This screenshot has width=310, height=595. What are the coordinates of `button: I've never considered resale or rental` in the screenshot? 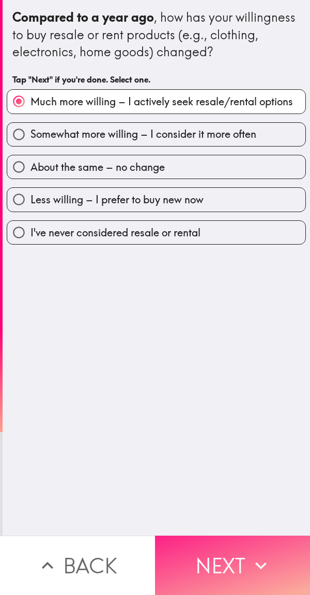 It's located at (156, 232).